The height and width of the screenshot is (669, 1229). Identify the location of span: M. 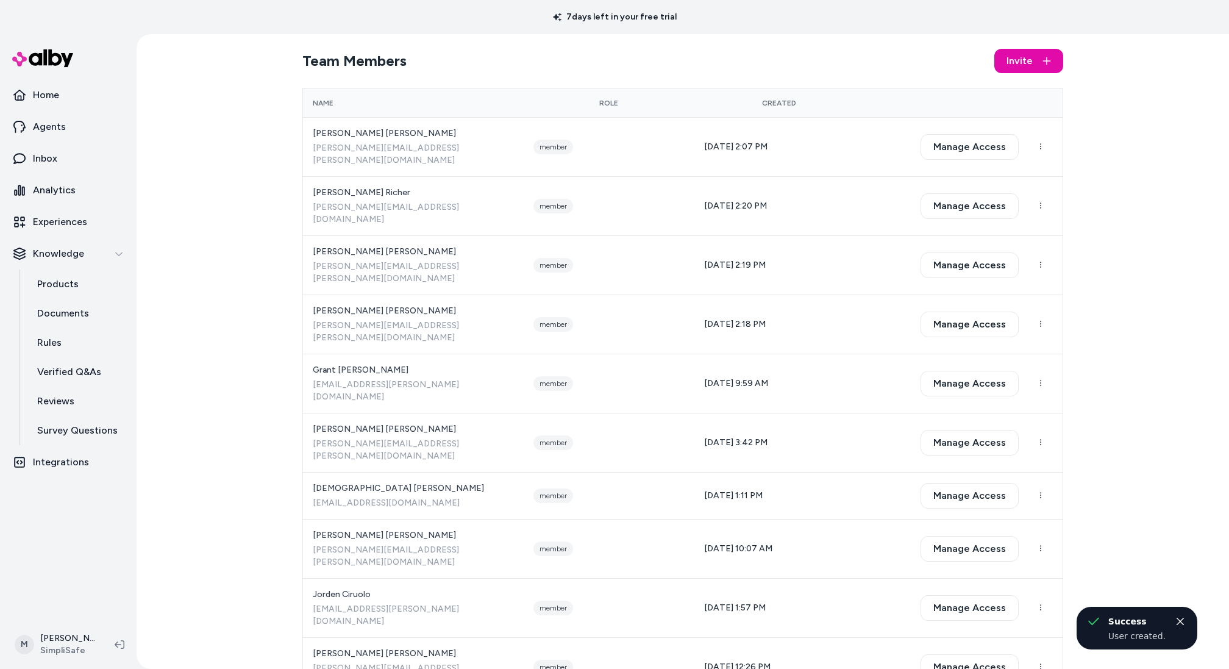
(24, 644).